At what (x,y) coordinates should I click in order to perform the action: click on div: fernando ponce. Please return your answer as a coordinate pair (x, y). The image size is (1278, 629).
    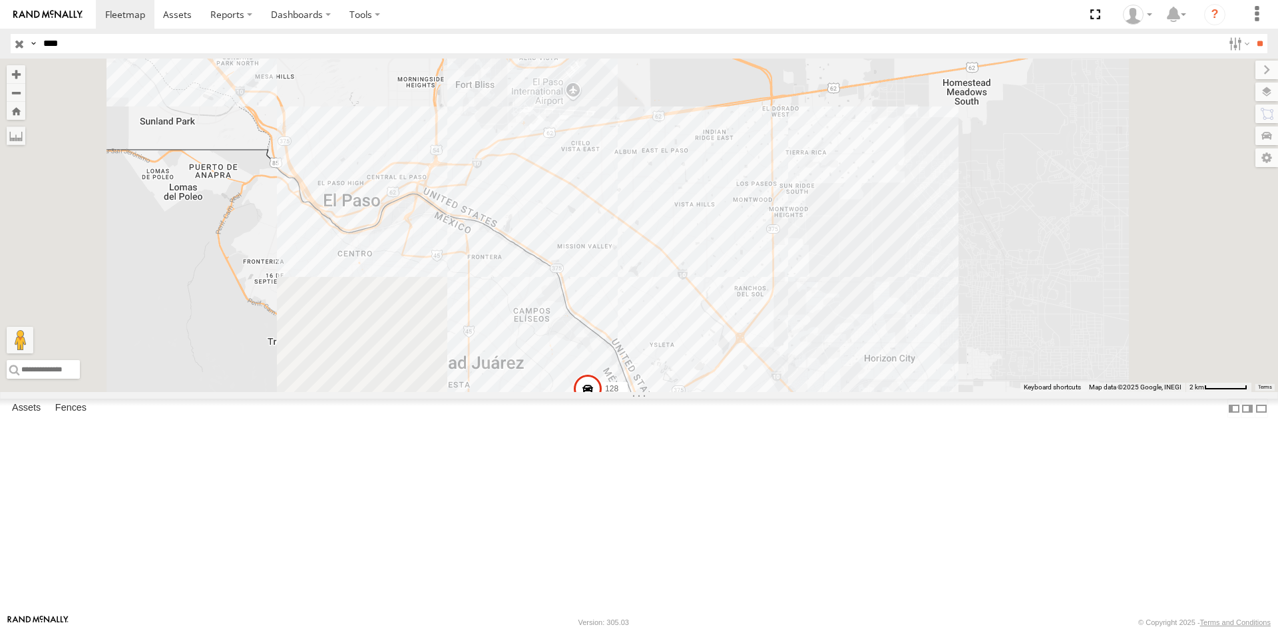
    Looking at the image, I should click on (1137, 15).